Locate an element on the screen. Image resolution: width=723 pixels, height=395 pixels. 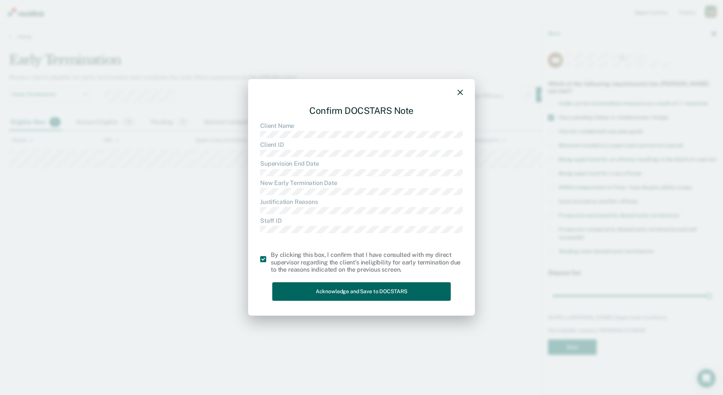
dt: Justification Reasons is located at coordinates (362, 202).